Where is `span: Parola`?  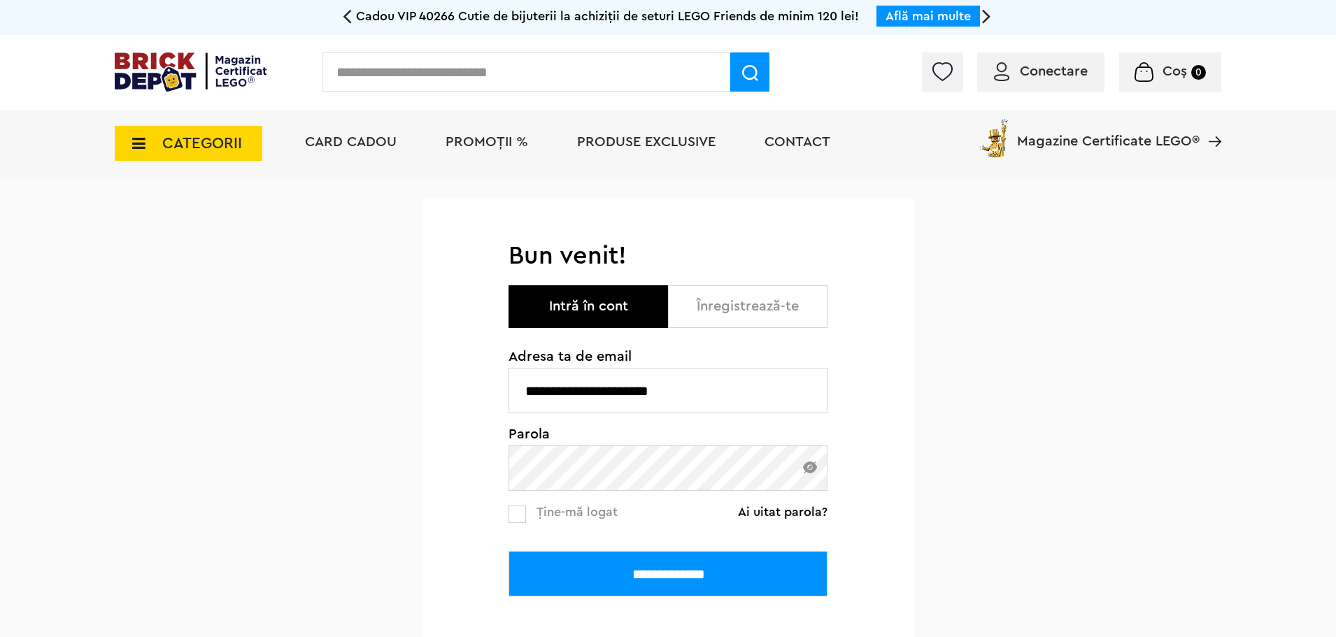 span: Parola is located at coordinates (668, 435).